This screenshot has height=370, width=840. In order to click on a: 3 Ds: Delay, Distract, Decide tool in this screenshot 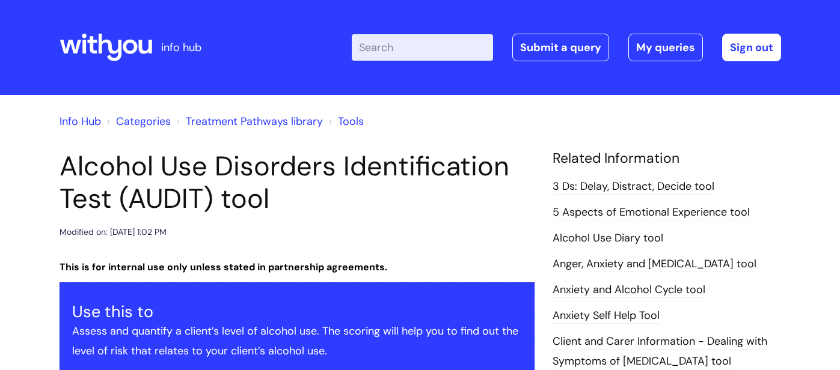, I will do `click(633, 187)`.